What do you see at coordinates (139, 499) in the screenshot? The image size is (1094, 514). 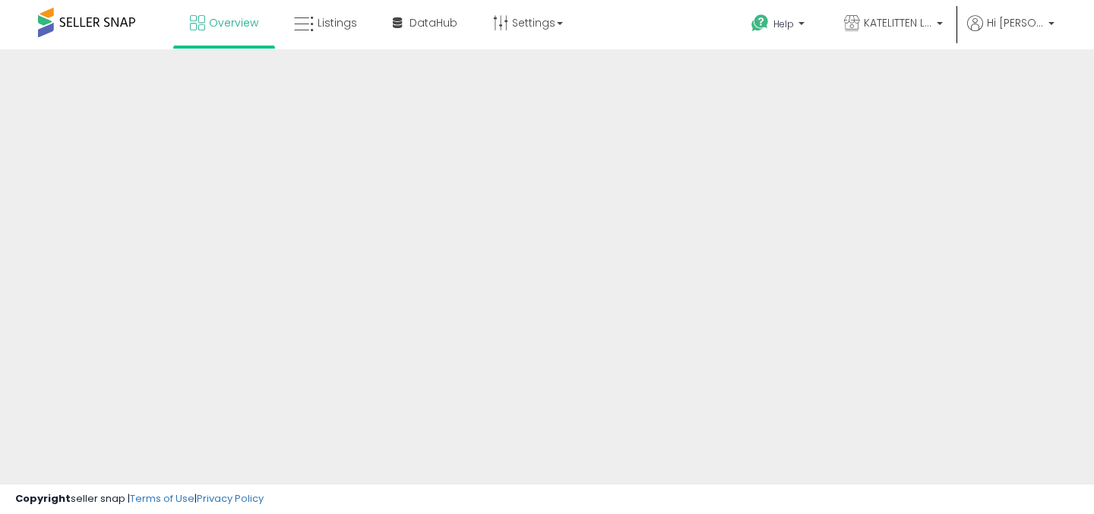 I see `div: seller snap | |` at bounding box center [139, 499].